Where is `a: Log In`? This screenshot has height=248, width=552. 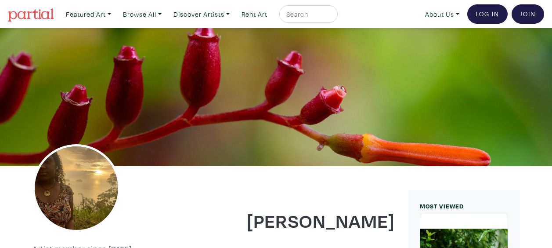
a: Log In is located at coordinates (488, 14).